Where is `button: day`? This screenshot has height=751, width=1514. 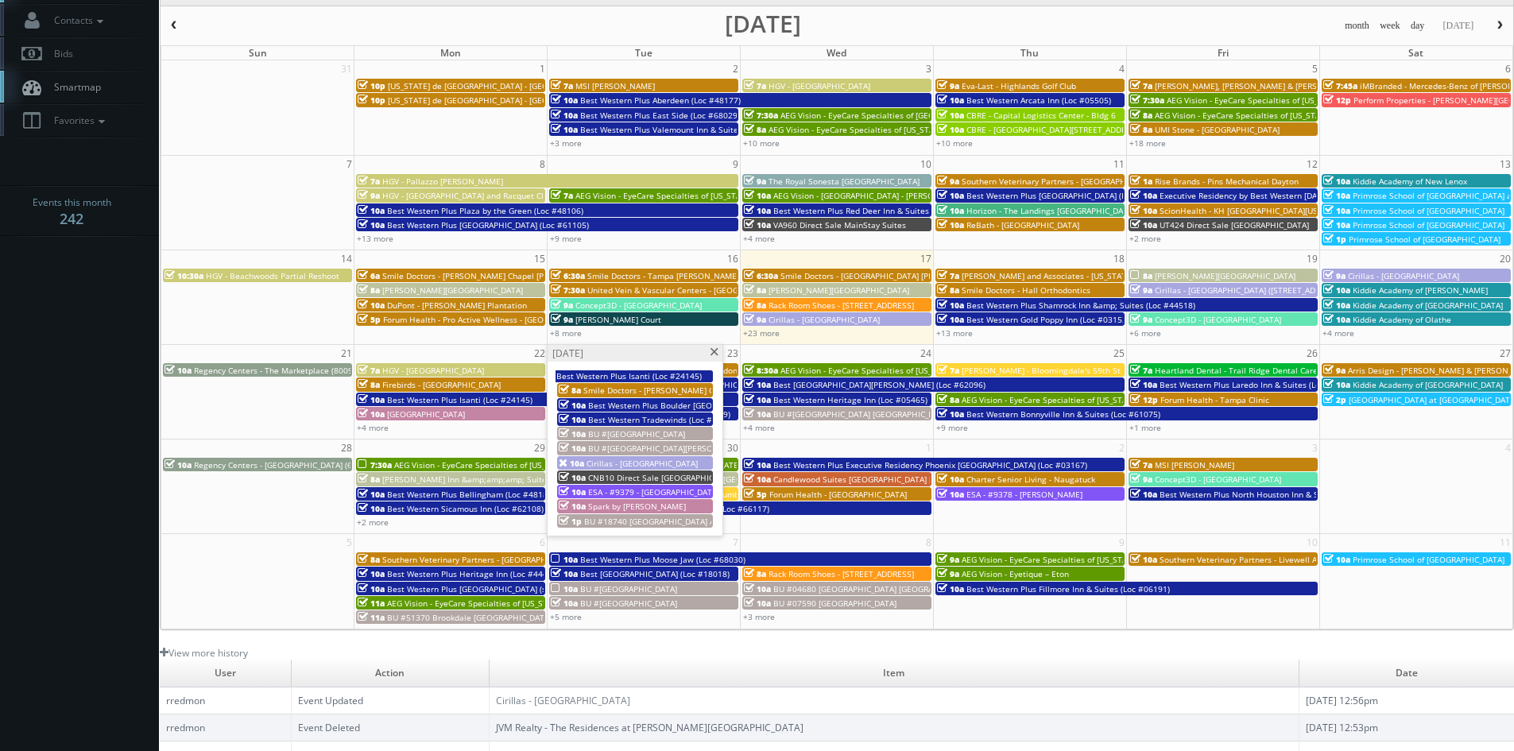
button: day is located at coordinates (1418, 25).